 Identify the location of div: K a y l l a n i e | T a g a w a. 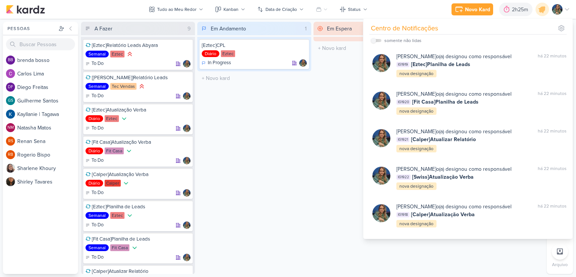
(48, 114).